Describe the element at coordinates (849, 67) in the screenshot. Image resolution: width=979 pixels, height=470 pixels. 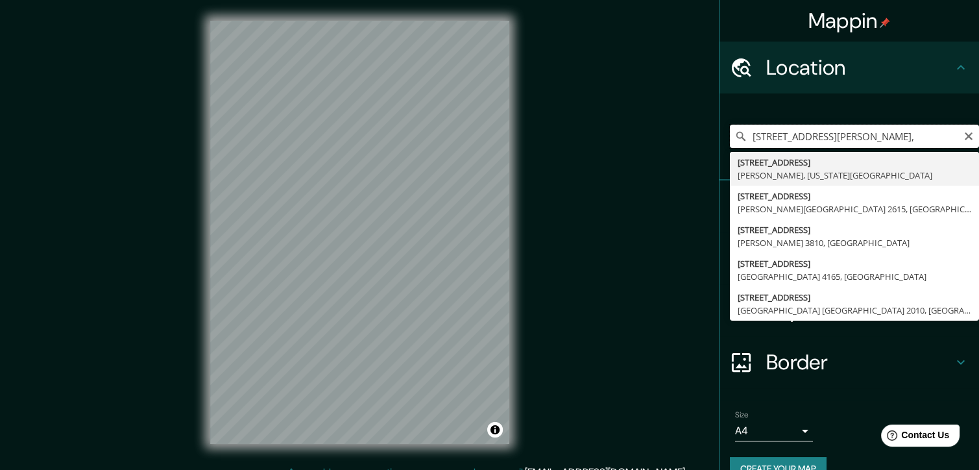
I see `div: Location` at that location.